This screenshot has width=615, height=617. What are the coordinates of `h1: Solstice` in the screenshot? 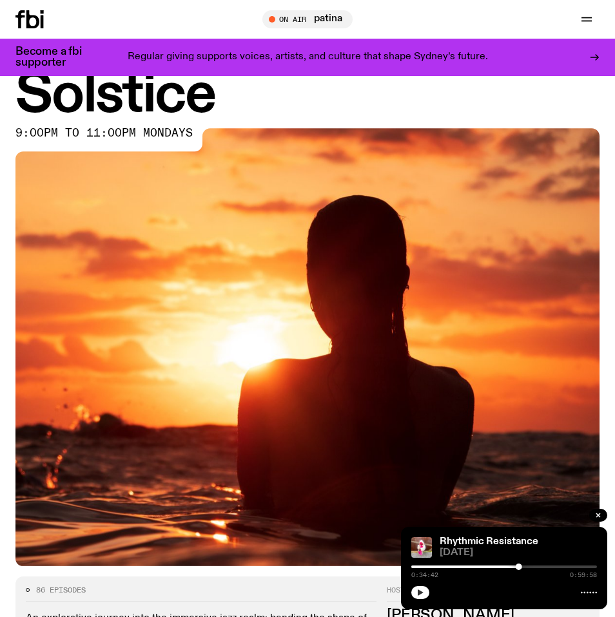 It's located at (307, 95).